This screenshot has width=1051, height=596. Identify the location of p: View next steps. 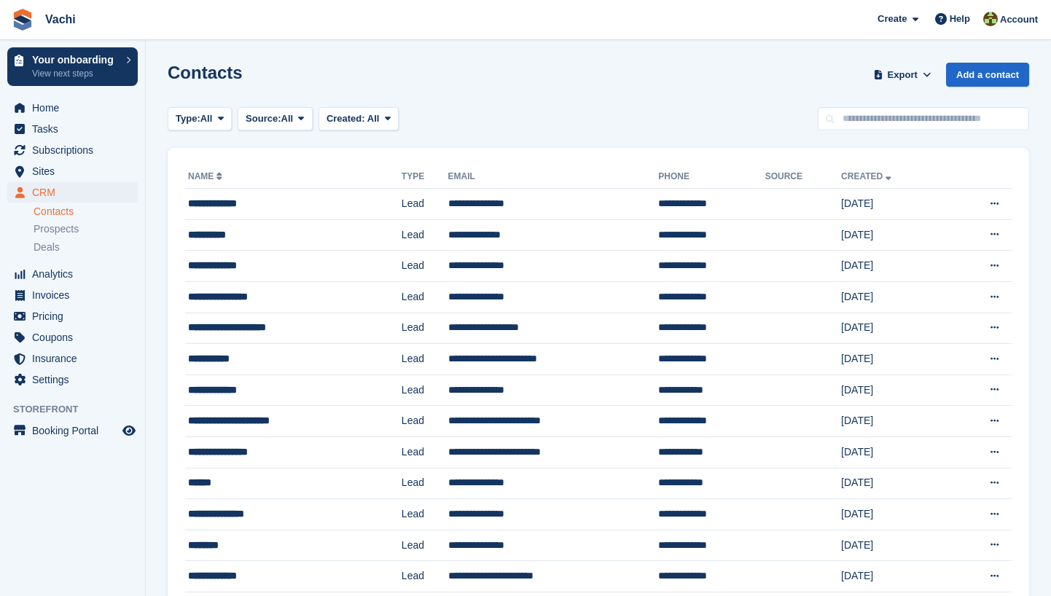
(75, 74).